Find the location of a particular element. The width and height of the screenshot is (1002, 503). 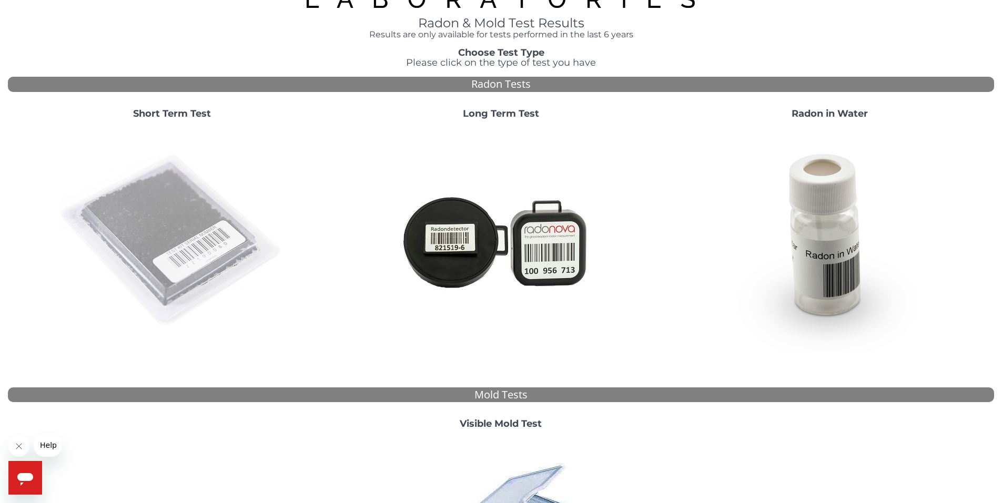

strong: Visible Mold Test is located at coordinates (501, 424).